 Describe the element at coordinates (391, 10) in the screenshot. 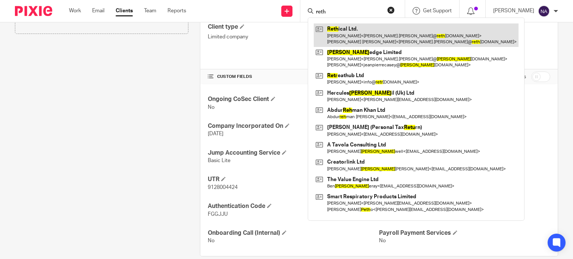

I see `button: Clear` at that location.